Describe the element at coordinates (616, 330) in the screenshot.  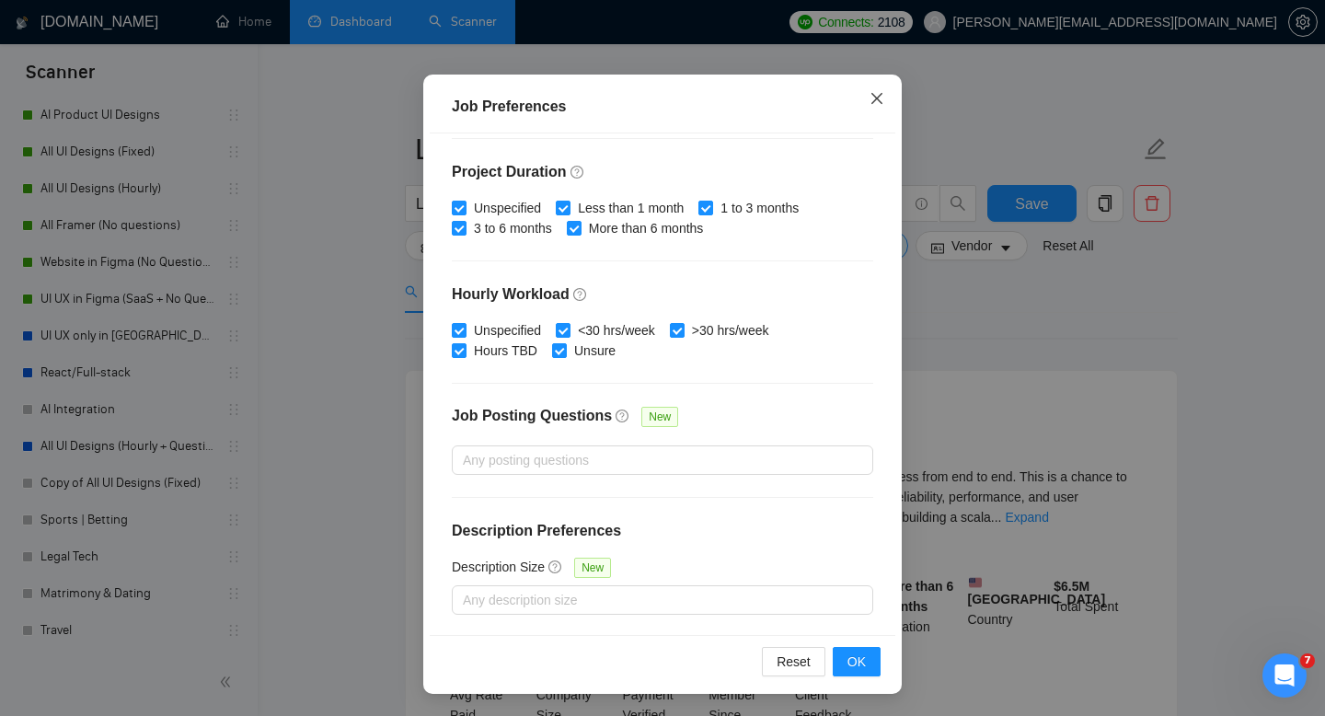
I see `span: <30 hrs/week` at that location.